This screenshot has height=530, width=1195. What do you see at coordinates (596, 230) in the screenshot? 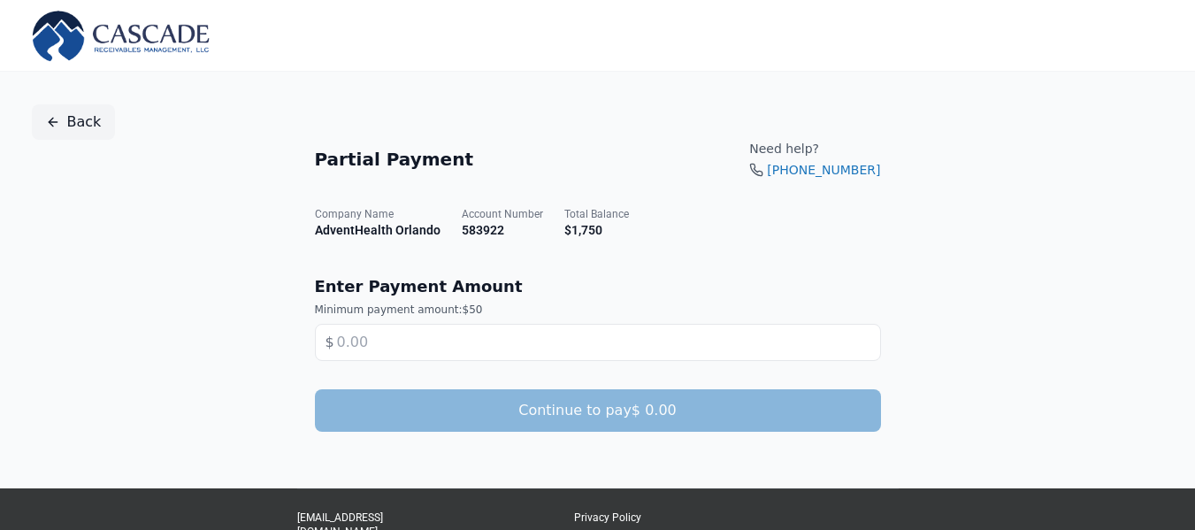
I see `div: $1,750` at bounding box center [596, 230].